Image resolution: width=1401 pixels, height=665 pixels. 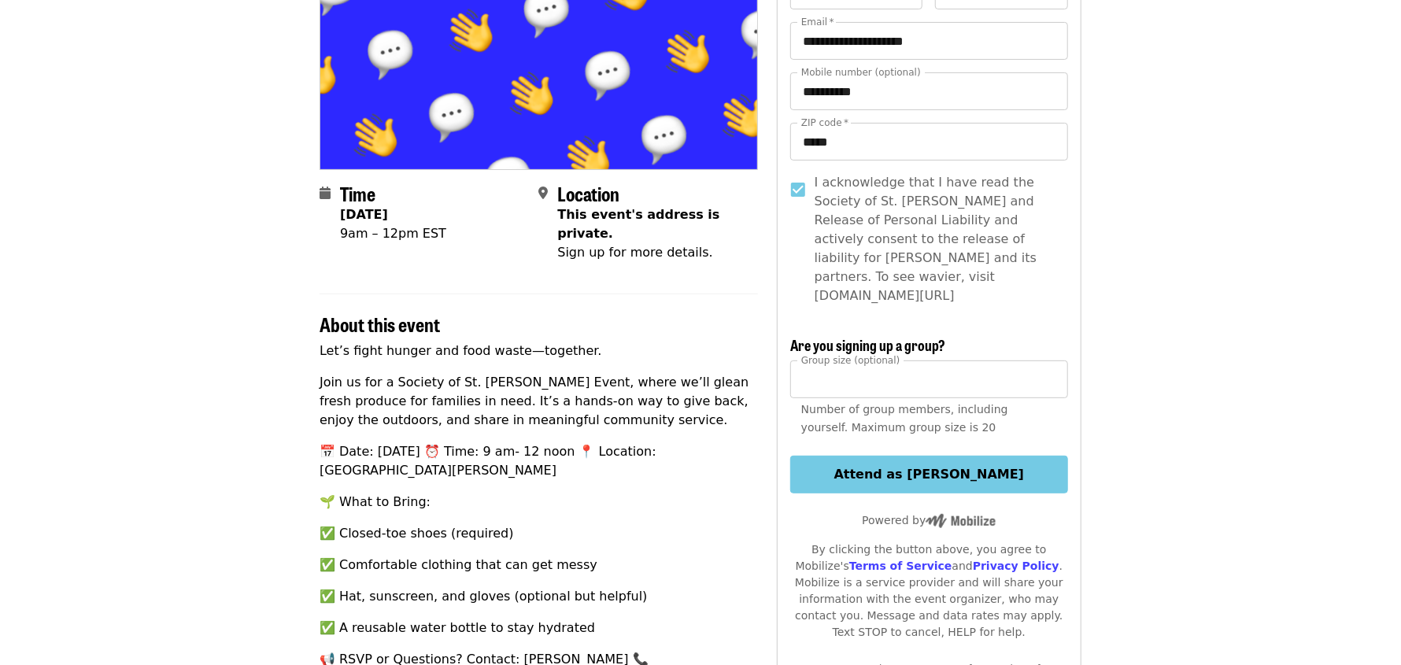 What do you see at coordinates (538, 565) in the screenshot?
I see `p: ✅ Comfortable clothing that can get messy` at bounding box center [538, 565].